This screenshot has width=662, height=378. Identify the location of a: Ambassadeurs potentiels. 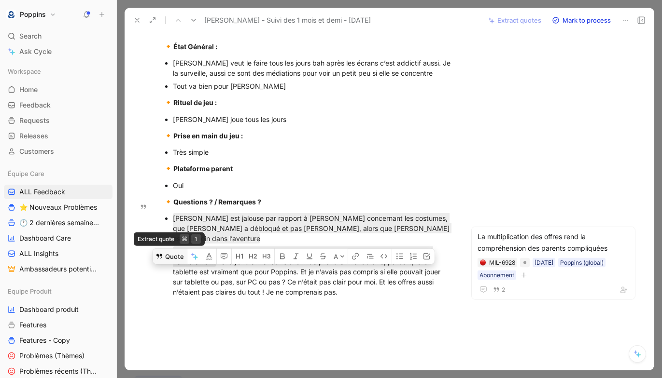
(58, 269).